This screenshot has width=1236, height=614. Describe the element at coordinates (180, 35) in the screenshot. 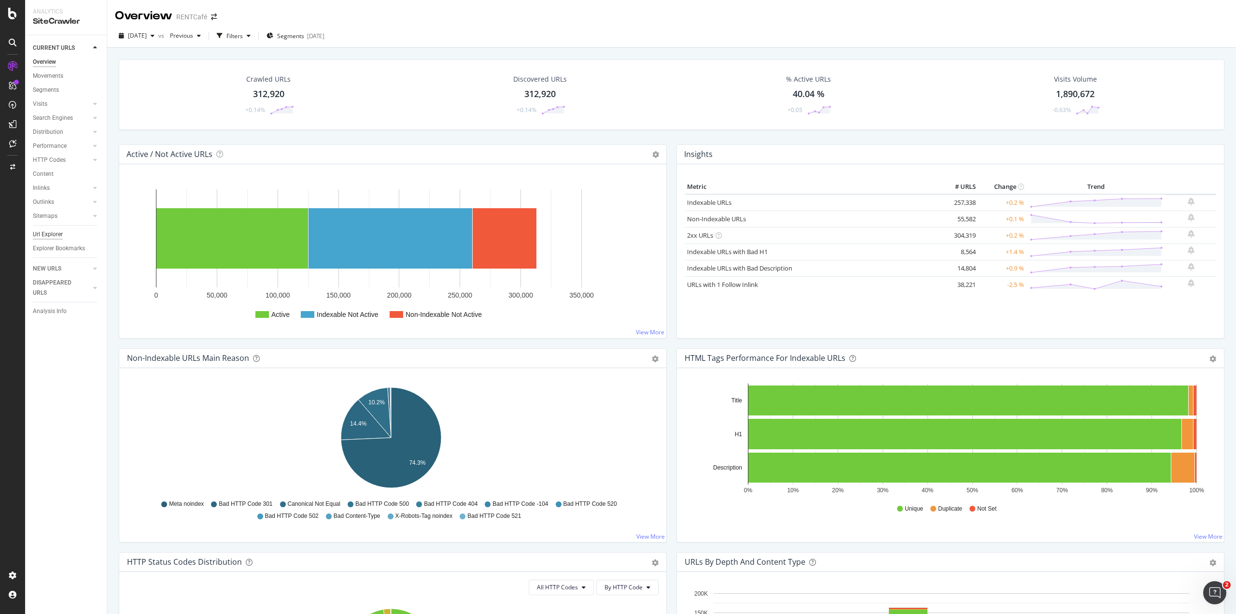

I see `span: Previous` at that location.